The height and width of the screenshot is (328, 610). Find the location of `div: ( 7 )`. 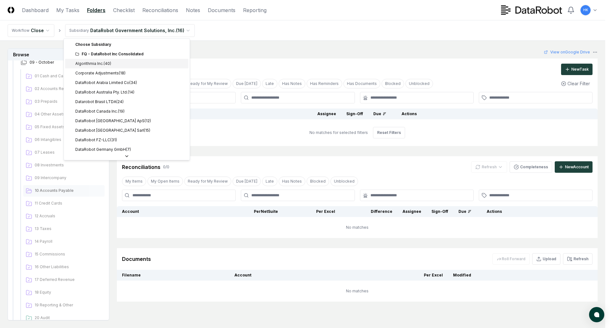

div: ( 7 ) is located at coordinates (128, 149).